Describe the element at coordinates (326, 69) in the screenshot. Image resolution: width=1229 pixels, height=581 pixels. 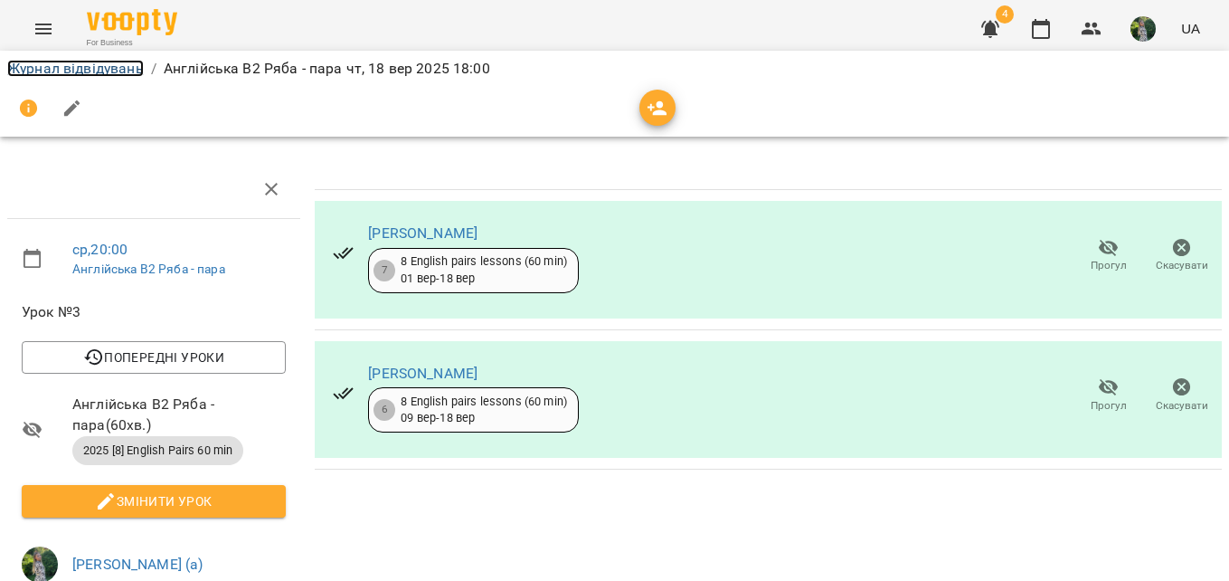
I see `p: Англійська В2 Ряба - пара чт, 18 вер 2025 18:00` at that location.